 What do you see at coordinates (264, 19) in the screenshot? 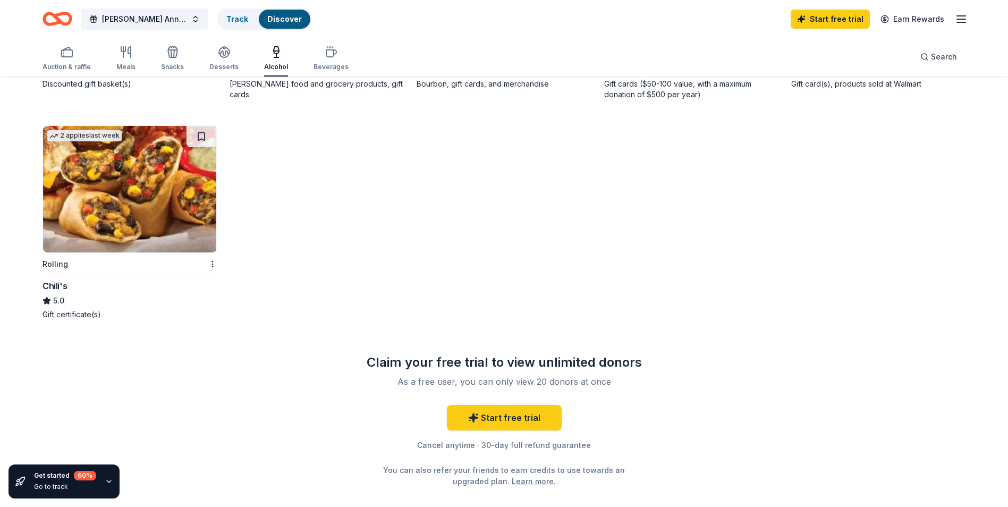
I see `button: TrackDiscover` at bounding box center [264, 19].